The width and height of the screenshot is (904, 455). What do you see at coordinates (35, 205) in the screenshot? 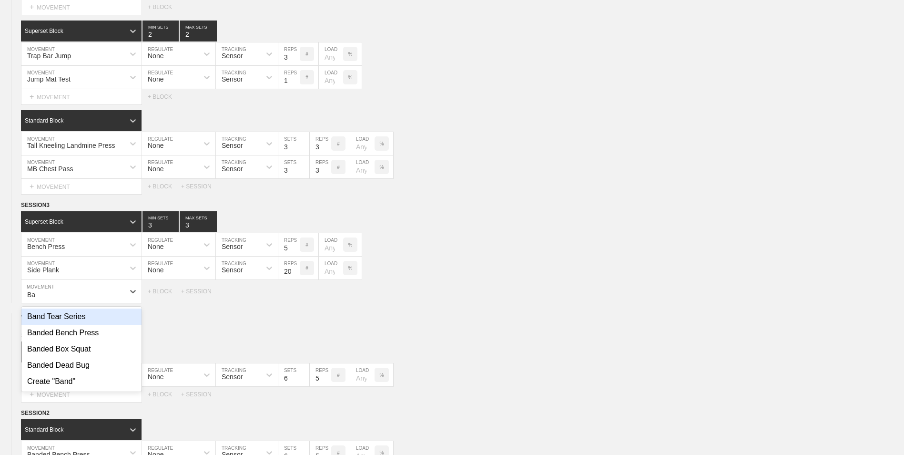
I see `span: SESSION 3` at bounding box center [35, 205].